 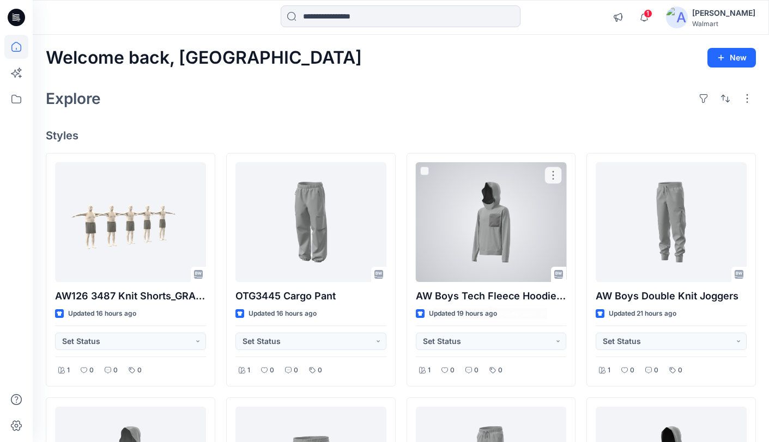 I want to click on a: AW126 3487 Knit Shorts_GRADING VERIFICATION, so click(x=130, y=222).